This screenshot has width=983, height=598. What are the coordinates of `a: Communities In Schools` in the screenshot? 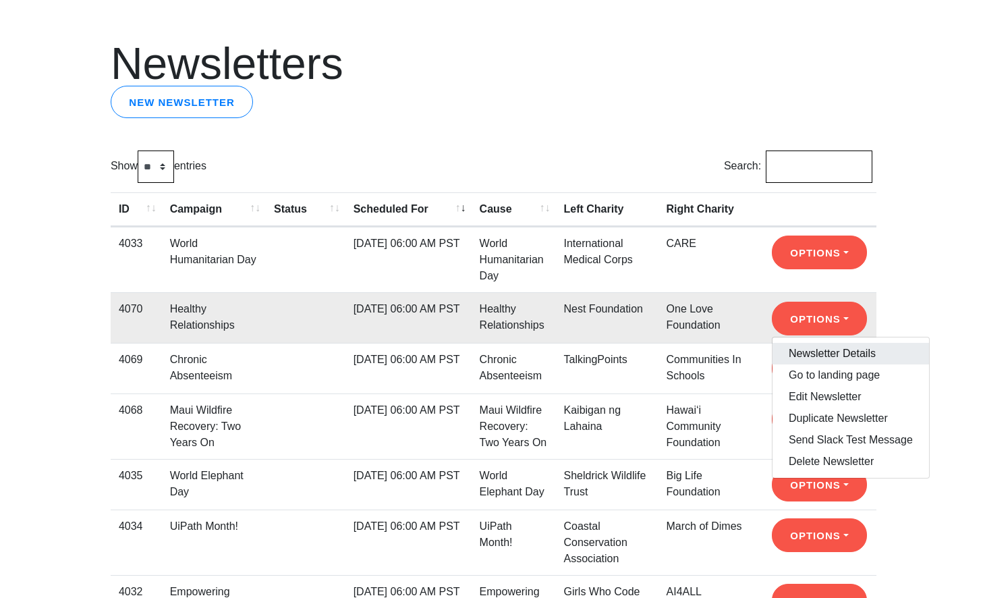 It's located at (704, 367).